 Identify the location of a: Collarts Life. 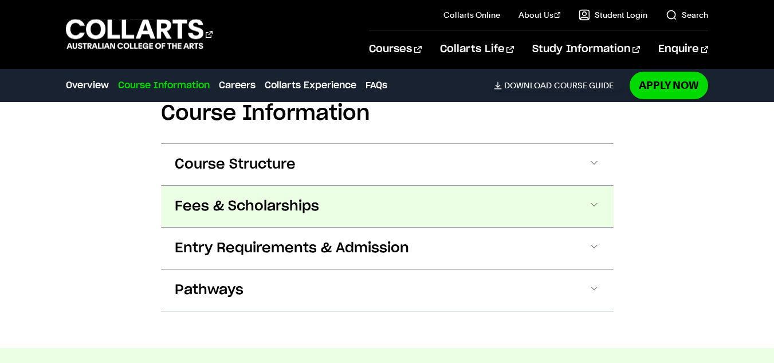
(477, 49).